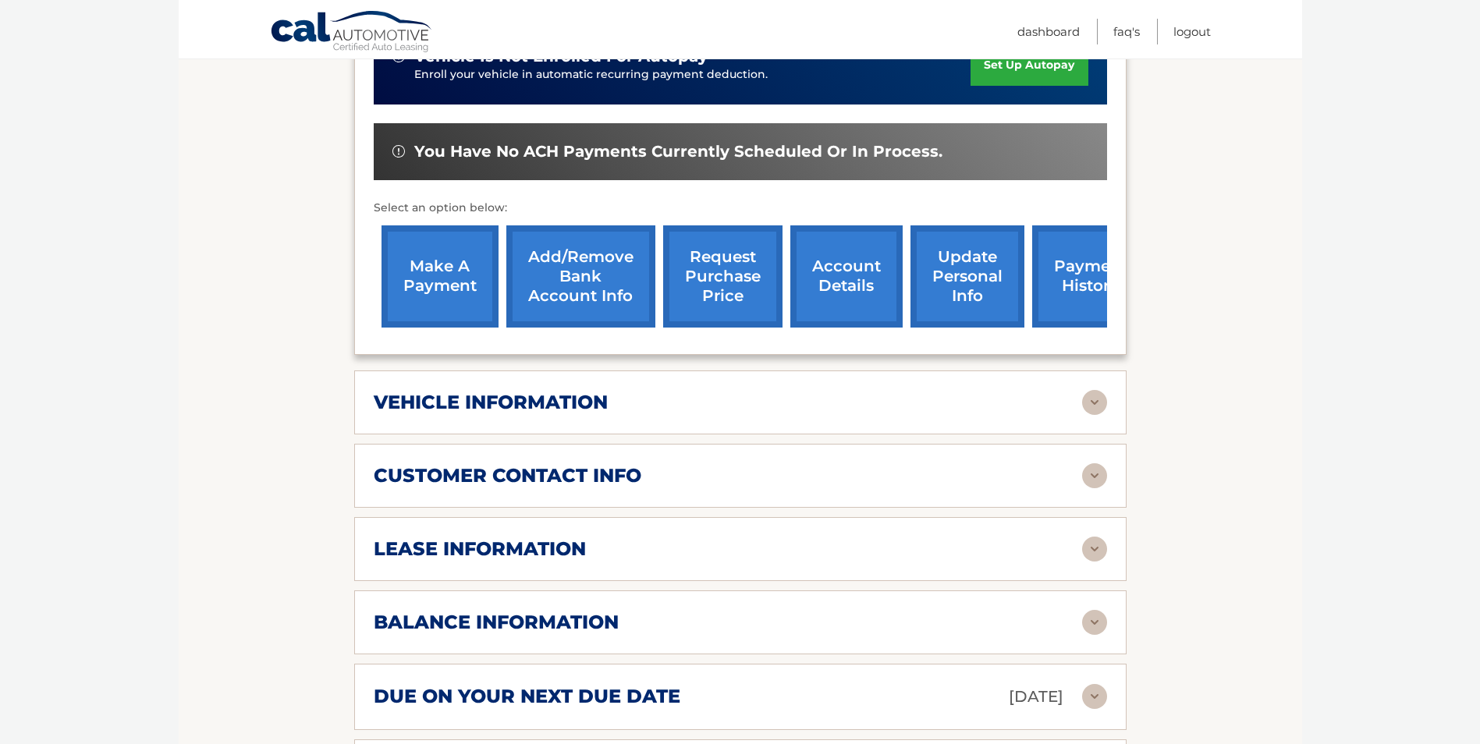 This screenshot has width=1480, height=744. What do you see at coordinates (1049, 31) in the screenshot?
I see `a: Dashboard` at bounding box center [1049, 31].